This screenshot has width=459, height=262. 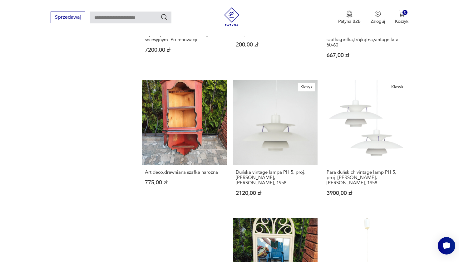 I want to click on p: 667,00 zł, so click(x=366, y=55).